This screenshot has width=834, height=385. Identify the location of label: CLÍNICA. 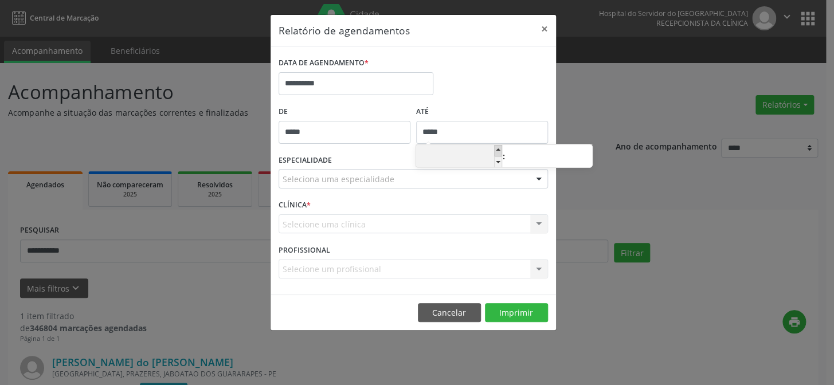
(295, 205).